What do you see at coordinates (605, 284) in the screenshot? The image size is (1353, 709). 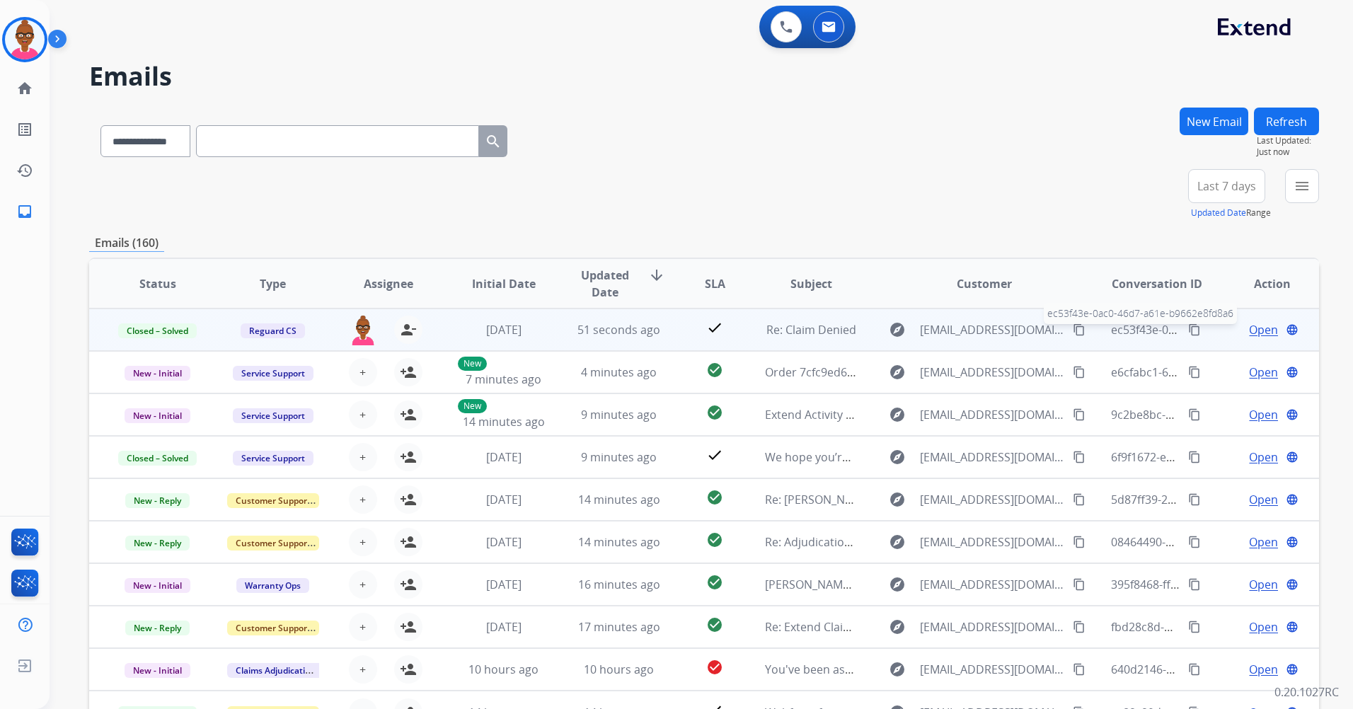 I see `span: Updated Date` at bounding box center [605, 284].